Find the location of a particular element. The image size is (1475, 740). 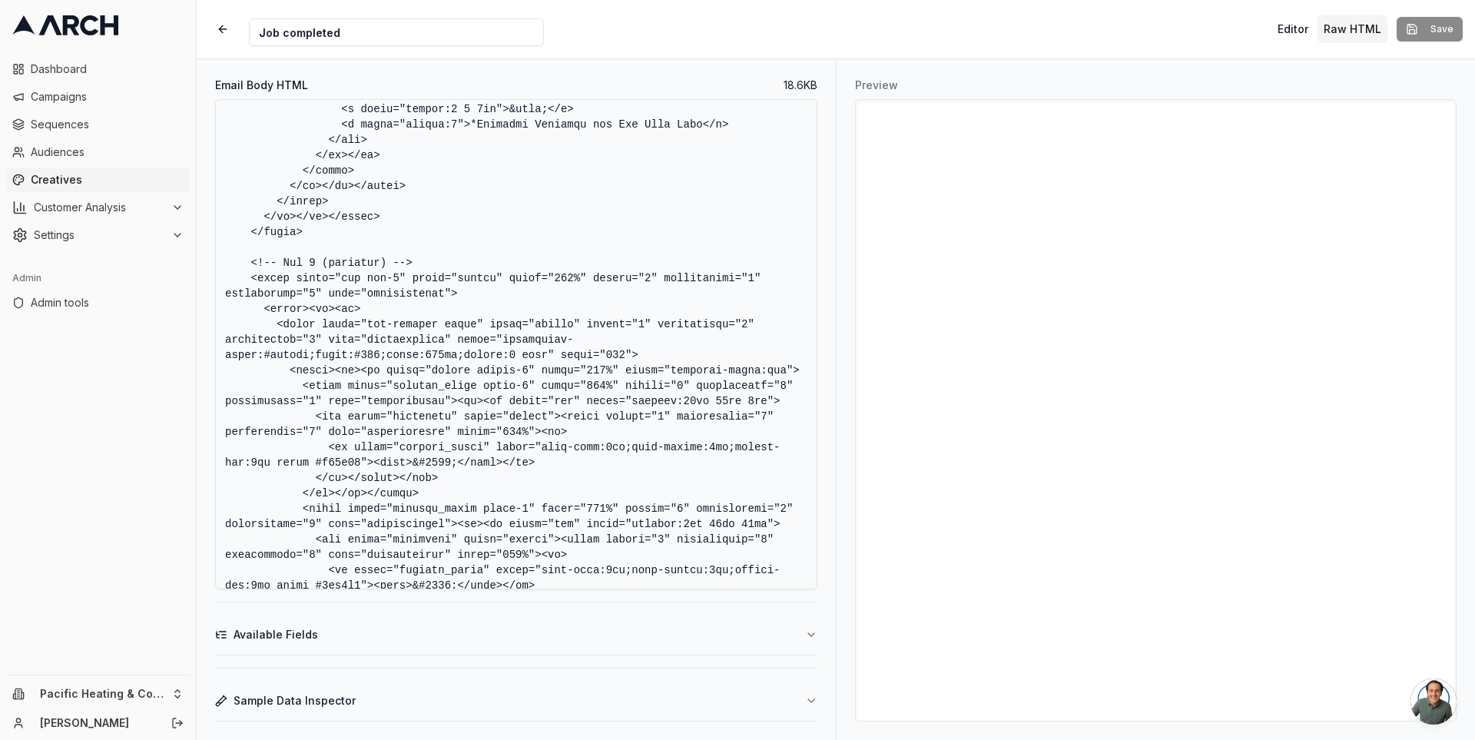

span: Customer Analysis is located at coordinates (99, 207).